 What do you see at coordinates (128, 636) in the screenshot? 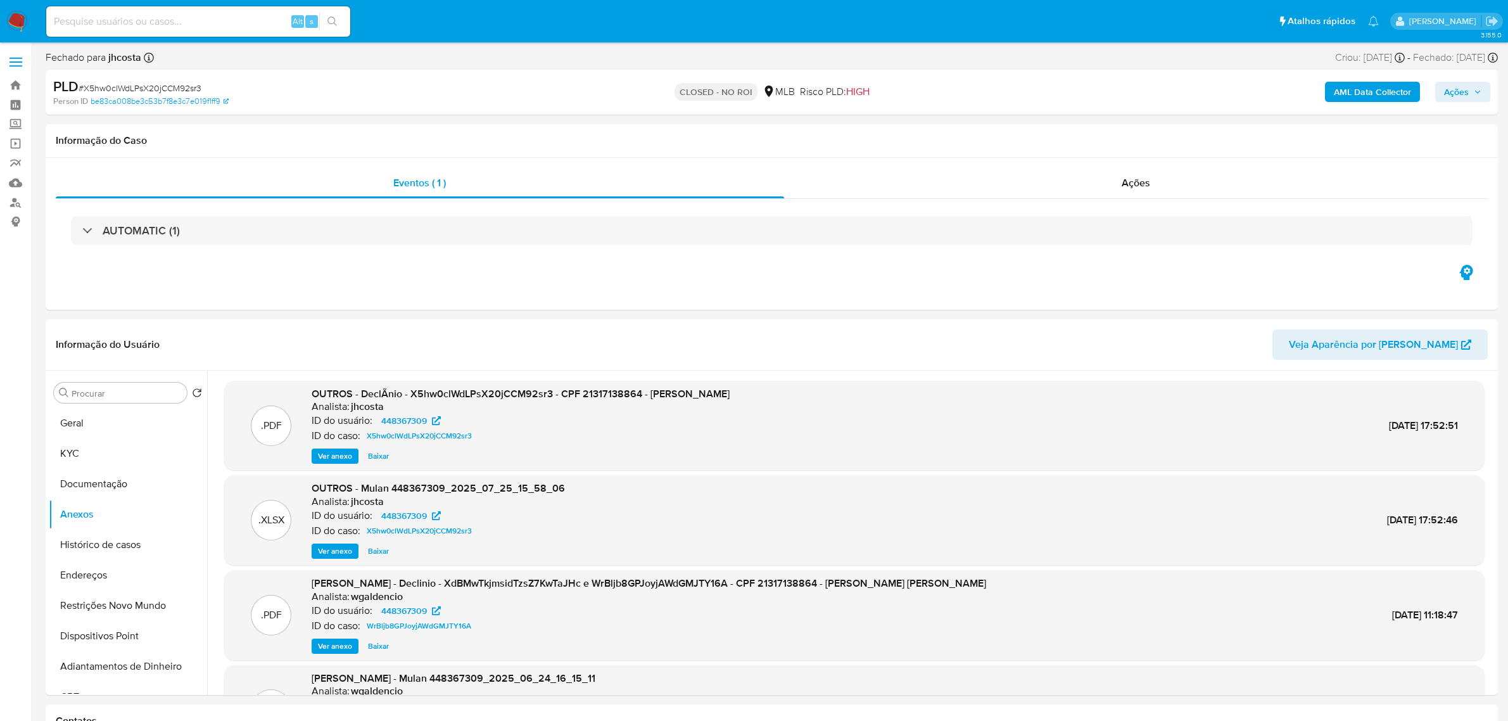
I see `button: Dispositivos Point` at bounding box center [128, 636].